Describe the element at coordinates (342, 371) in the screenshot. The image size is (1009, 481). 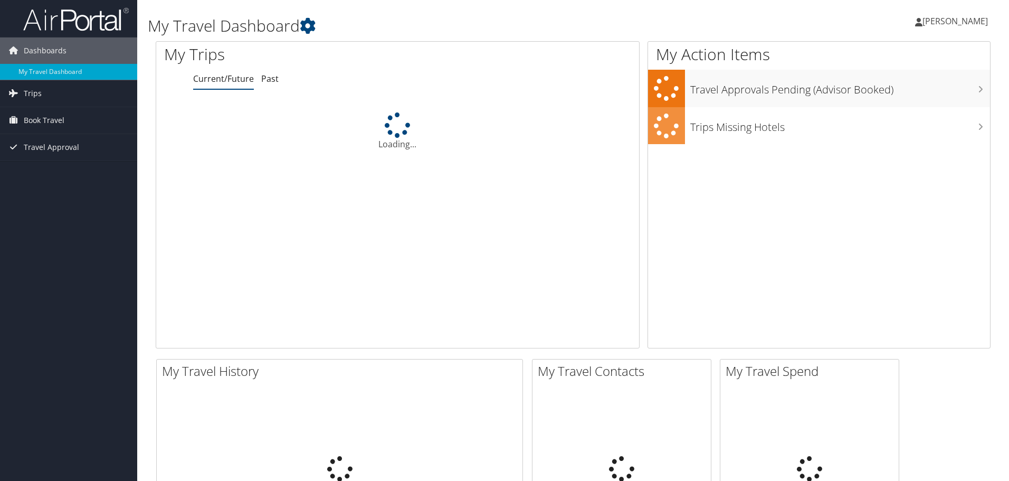
I see `h2: My Travel History` at that location.